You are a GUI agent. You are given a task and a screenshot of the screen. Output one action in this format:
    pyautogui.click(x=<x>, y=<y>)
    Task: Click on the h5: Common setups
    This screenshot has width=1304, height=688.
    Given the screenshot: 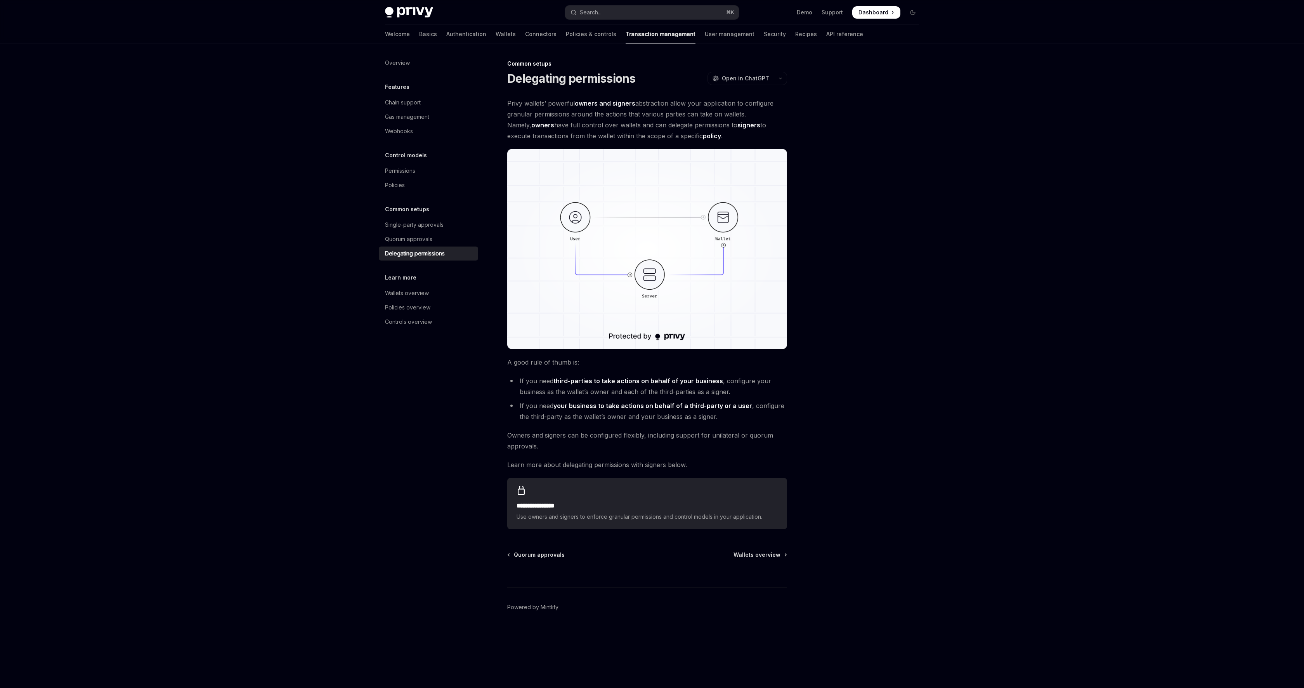 What is the action you would take?
    pyautogui.click(x=407, y=209)
    